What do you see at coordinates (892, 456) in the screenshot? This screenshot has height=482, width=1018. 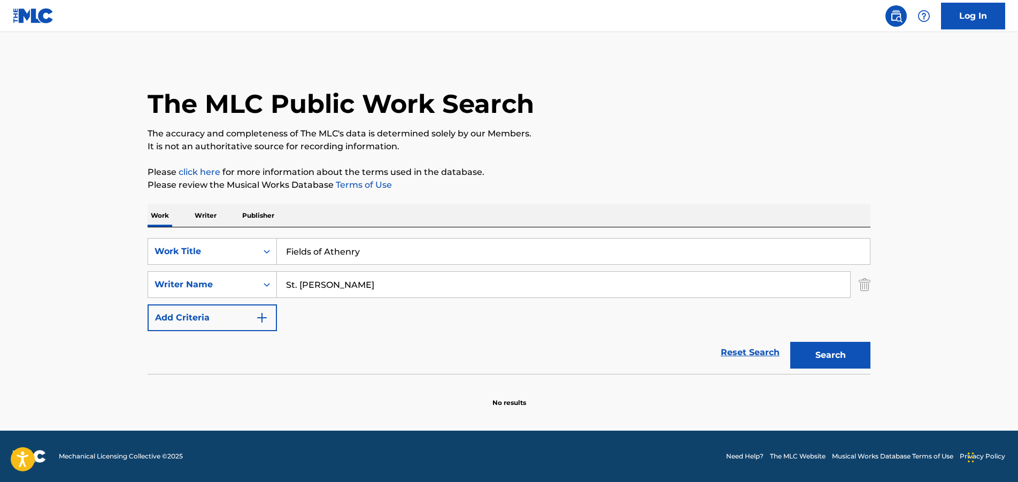 I see `a: Musical Works Database Terms of Use` at bounding box center [892, 456].